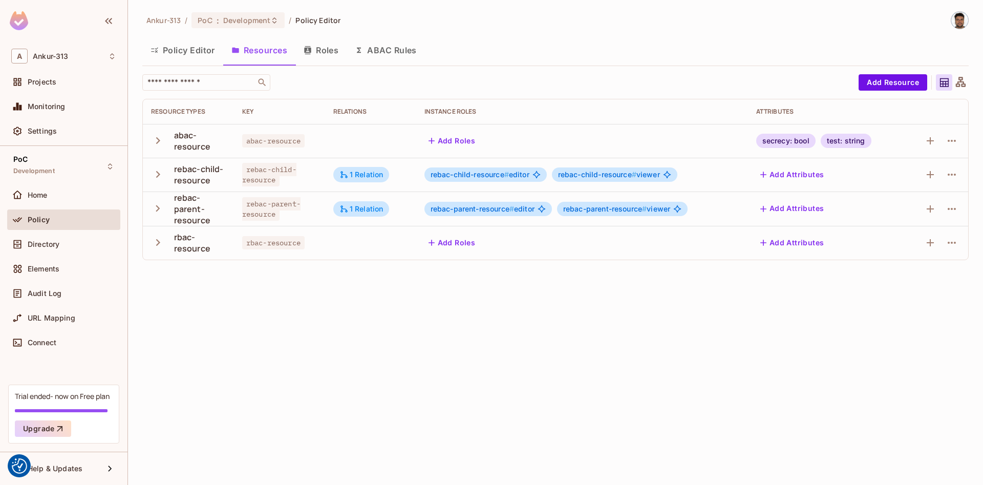  Describe the element at coordinates (321, 50) in the screenshot. I see `button: Roles` at that location.